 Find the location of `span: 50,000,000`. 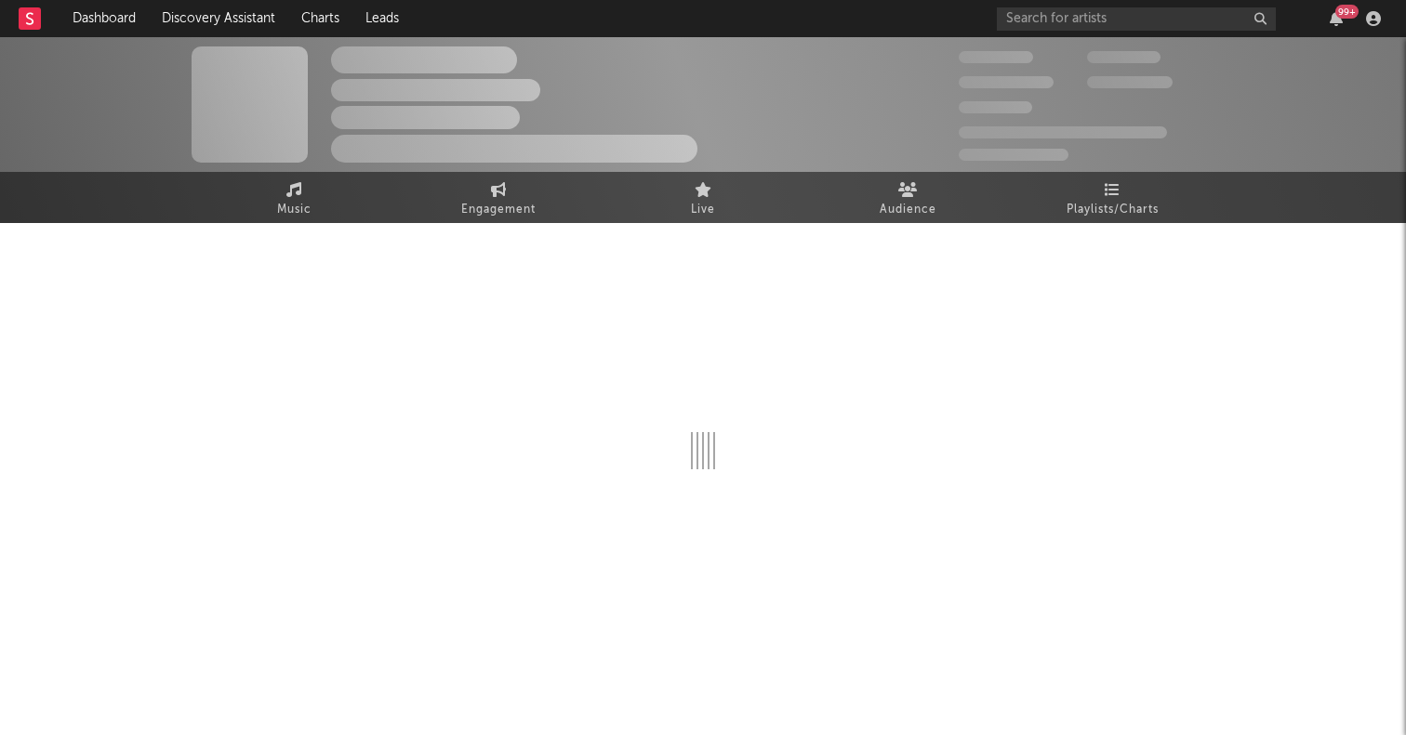

span: 50,000,000 is located at coordinates (1006, 82).